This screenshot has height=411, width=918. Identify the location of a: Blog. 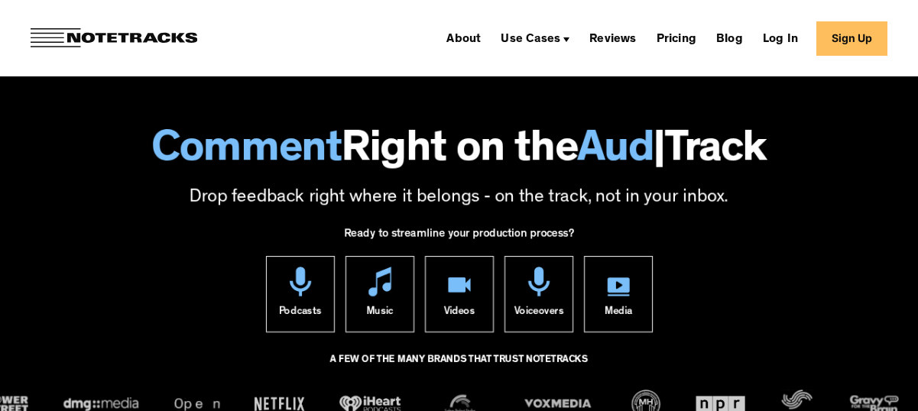
(729, 38).